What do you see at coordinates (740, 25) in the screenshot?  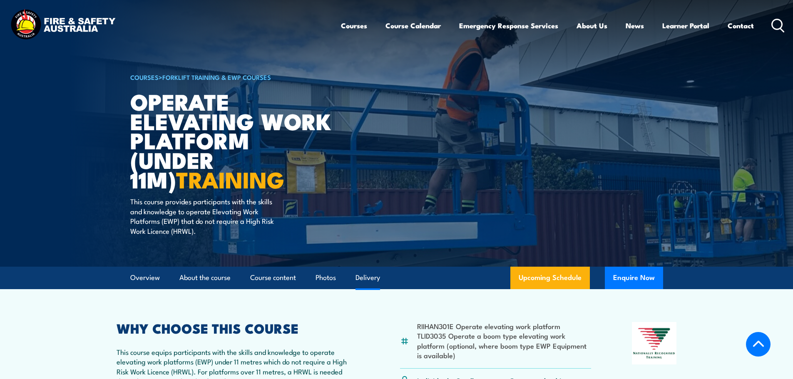 I see `a: Contact` at bounding box center [740, 25].